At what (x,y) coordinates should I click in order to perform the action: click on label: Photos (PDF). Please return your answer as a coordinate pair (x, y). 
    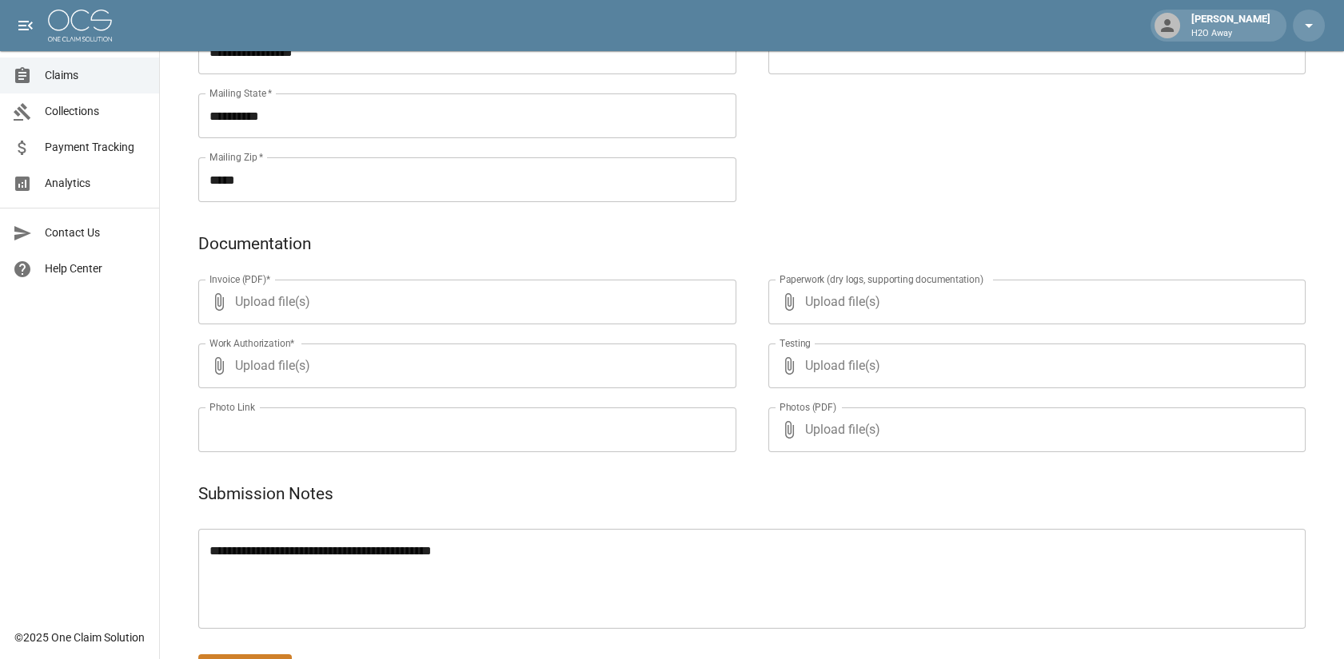
    Looking at the image, I should click on (807, 407).